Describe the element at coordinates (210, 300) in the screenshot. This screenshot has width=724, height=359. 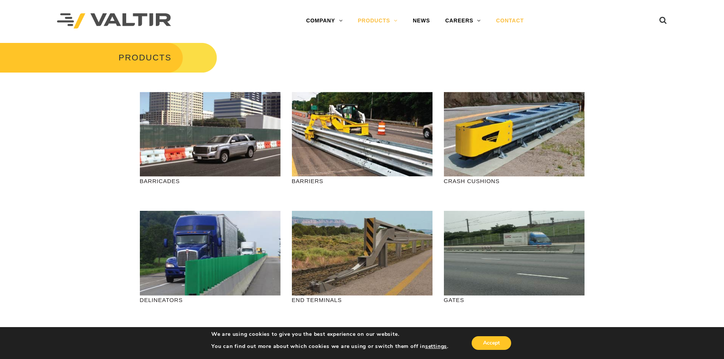
I see `p: DELINEATORS` at that location.